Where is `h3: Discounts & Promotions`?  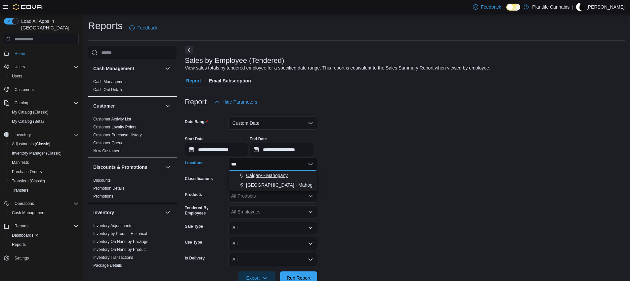
h3: Discounts & Promotions is located at coordinates (120, 167).